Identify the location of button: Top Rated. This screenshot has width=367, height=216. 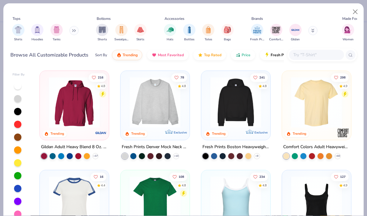
(209, 55).